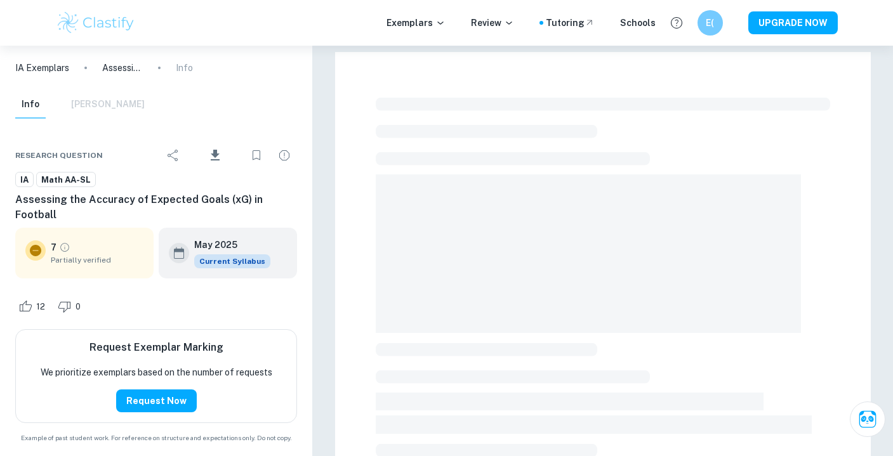 This screenshot has height=456, width=893. What do you see at coordinates (156, 438) in the screenshot?
I see `span: Example of past student work. For reference on structure and expectations only. Do not copy.` at bounding box center [156, 438].